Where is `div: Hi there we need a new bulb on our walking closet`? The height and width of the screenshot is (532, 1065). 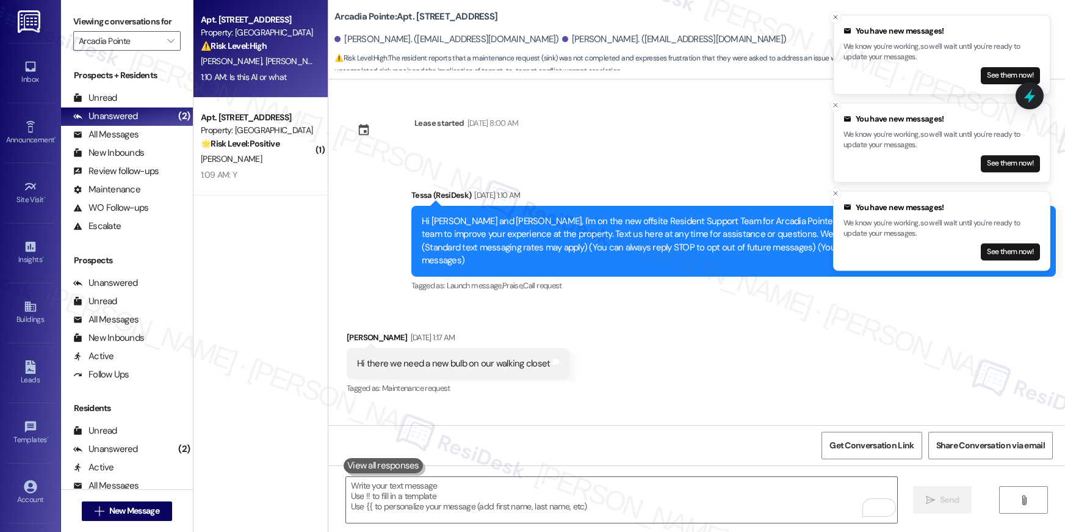 div: Hi there we need a new bulb on our walking closet is located at coordinates (453, 363).